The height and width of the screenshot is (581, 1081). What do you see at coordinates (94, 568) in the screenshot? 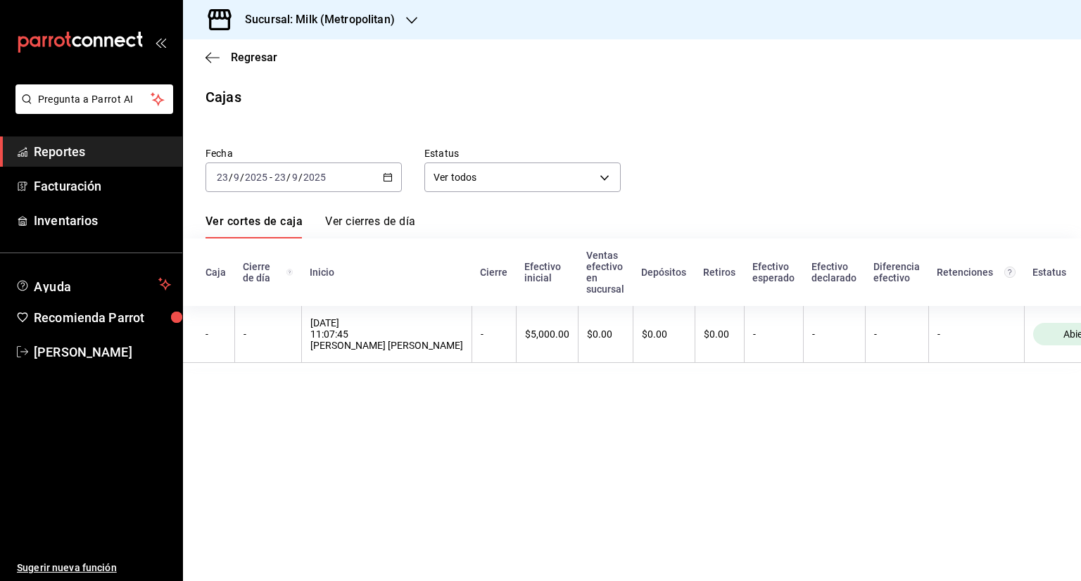
I see `span: Sugerir nueva función` at bounding box center [94, 568].